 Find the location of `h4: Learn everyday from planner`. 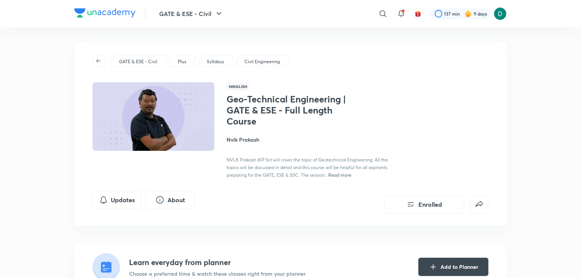

h4: Learn everyday from planner is located at coordinates (218, 262).